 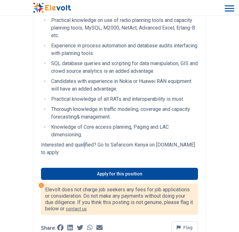 What do you see at coordinates (223, 217) in the screenshot?
I see `div: Chat Widget` at bounding box center [223, 217].